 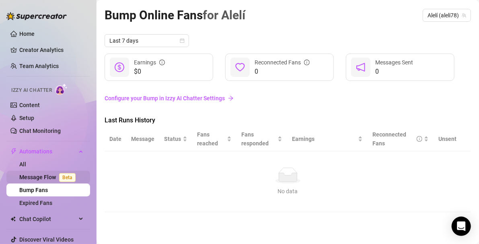 What do you see at coordinates (27, 34) in the screenshot?
I see `a: Home` at bounding box center [27, 34].